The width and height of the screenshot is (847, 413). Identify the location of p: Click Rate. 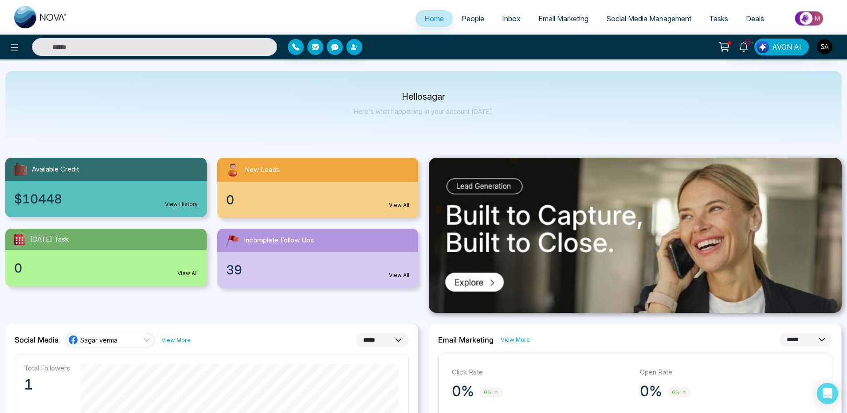
(541, 372).